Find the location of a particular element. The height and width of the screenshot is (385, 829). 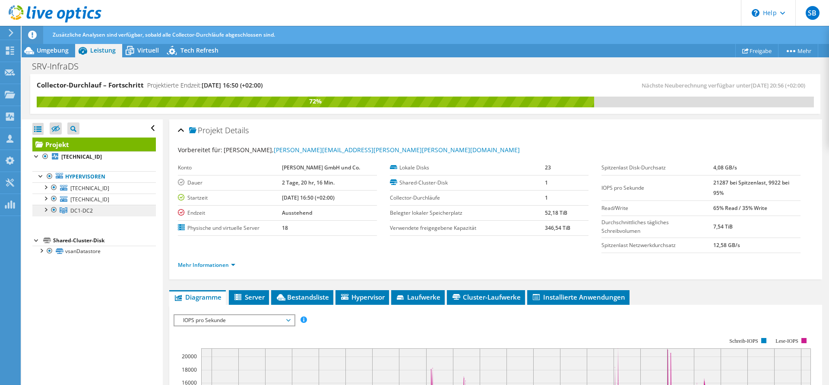

b: 21287 bei Spitzenlast, 9922 bei 95% is located at coordinates (751, 188).